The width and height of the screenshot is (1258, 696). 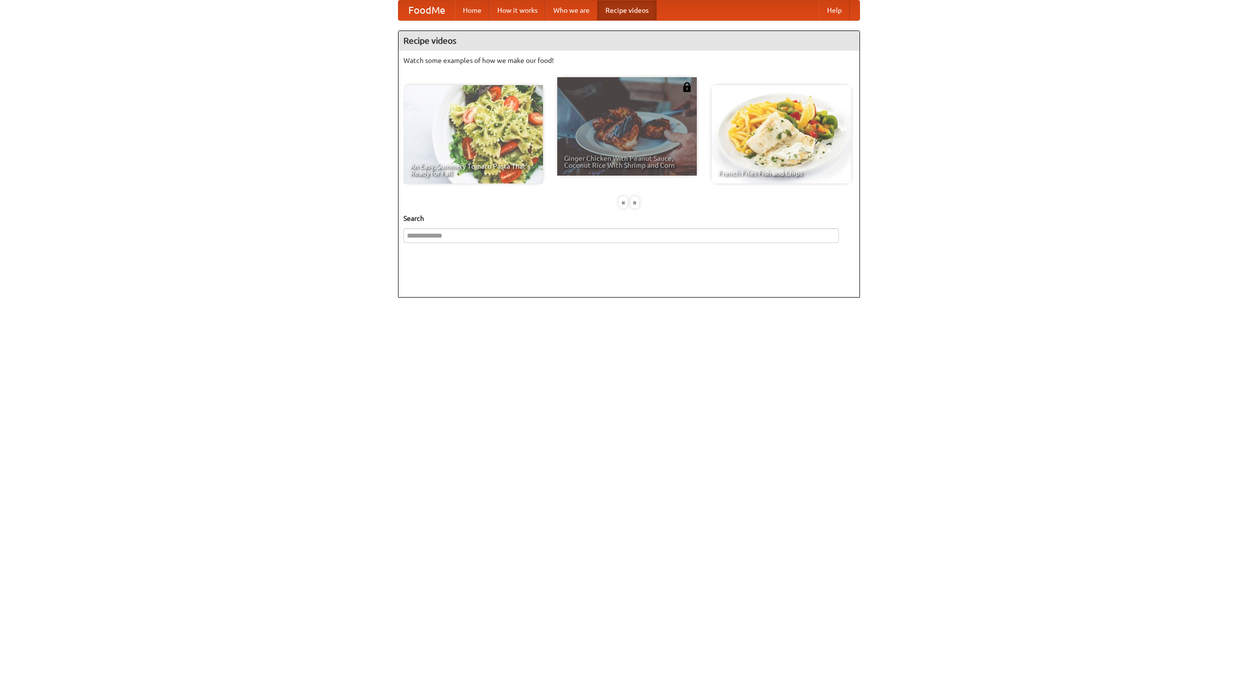 I want to click on a: Recipe videos, so click(x=627, y=10).